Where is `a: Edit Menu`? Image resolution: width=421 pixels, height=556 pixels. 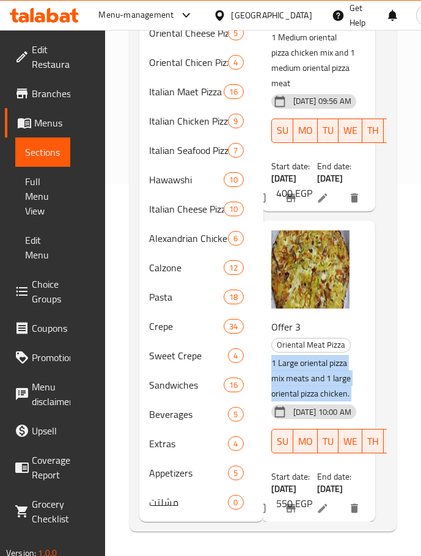 a: Edit Menu is located at coordinates (43, 248).